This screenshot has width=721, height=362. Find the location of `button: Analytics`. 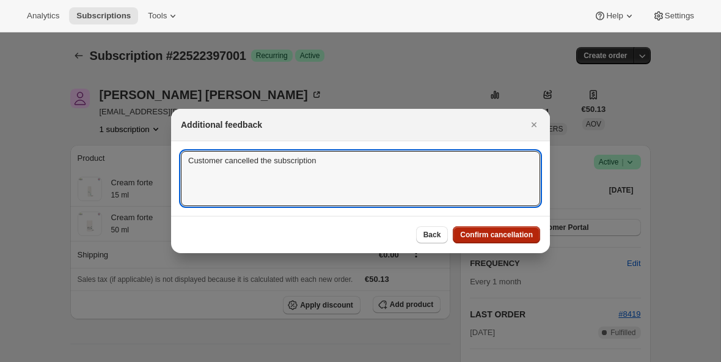

button: Analytics is located at coordinates (43, 16).